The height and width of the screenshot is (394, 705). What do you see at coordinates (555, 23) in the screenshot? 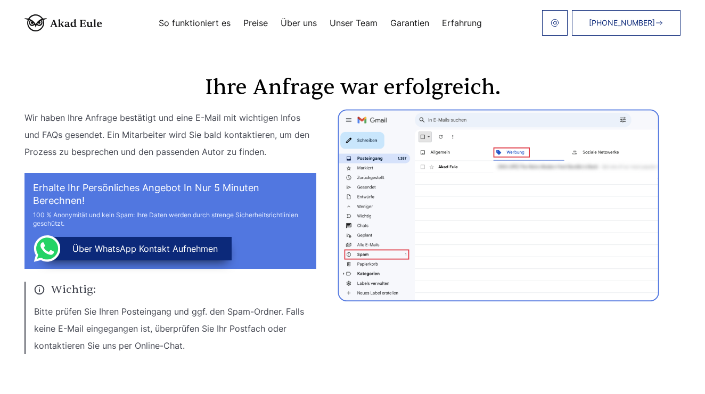
I see `img: email` at bounding box center [555, 23].